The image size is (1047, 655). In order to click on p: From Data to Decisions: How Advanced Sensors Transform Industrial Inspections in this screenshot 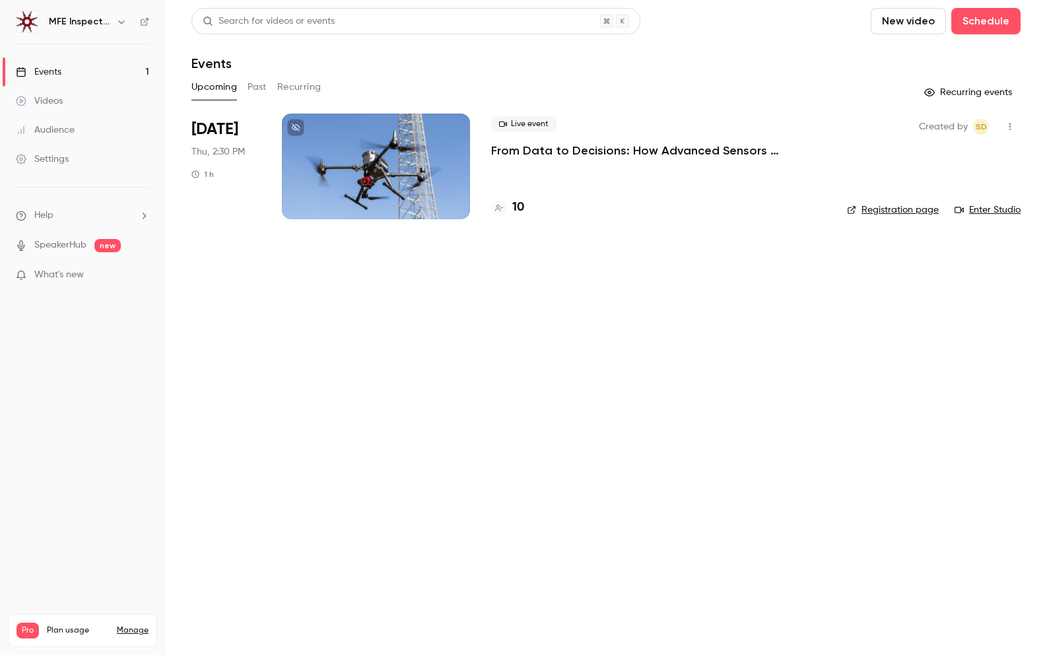, I will do `click(658, 151)`.